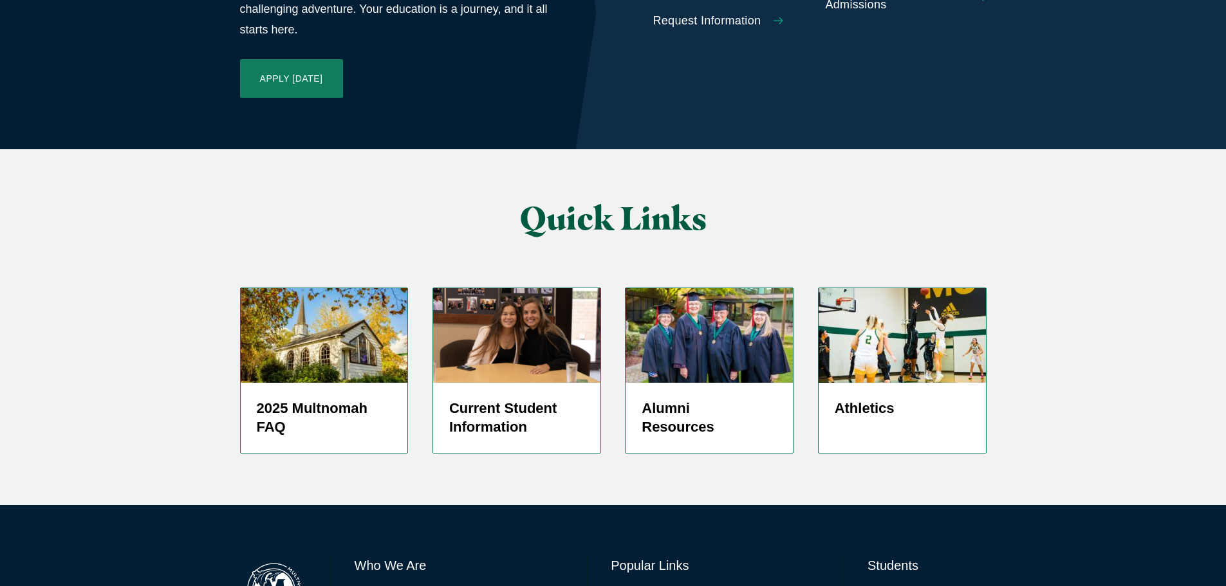 The height and width of the screenshot is (586, 1226). What do you see at coordinates (716, 566) in the screenshot?
I see `h6: Popular Links` at bounding box center [716, 566].